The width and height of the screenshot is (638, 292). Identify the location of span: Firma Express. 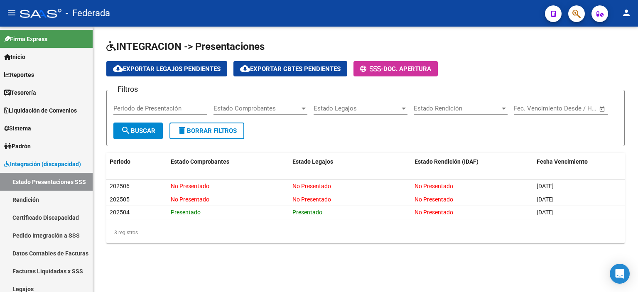
(26, 39).